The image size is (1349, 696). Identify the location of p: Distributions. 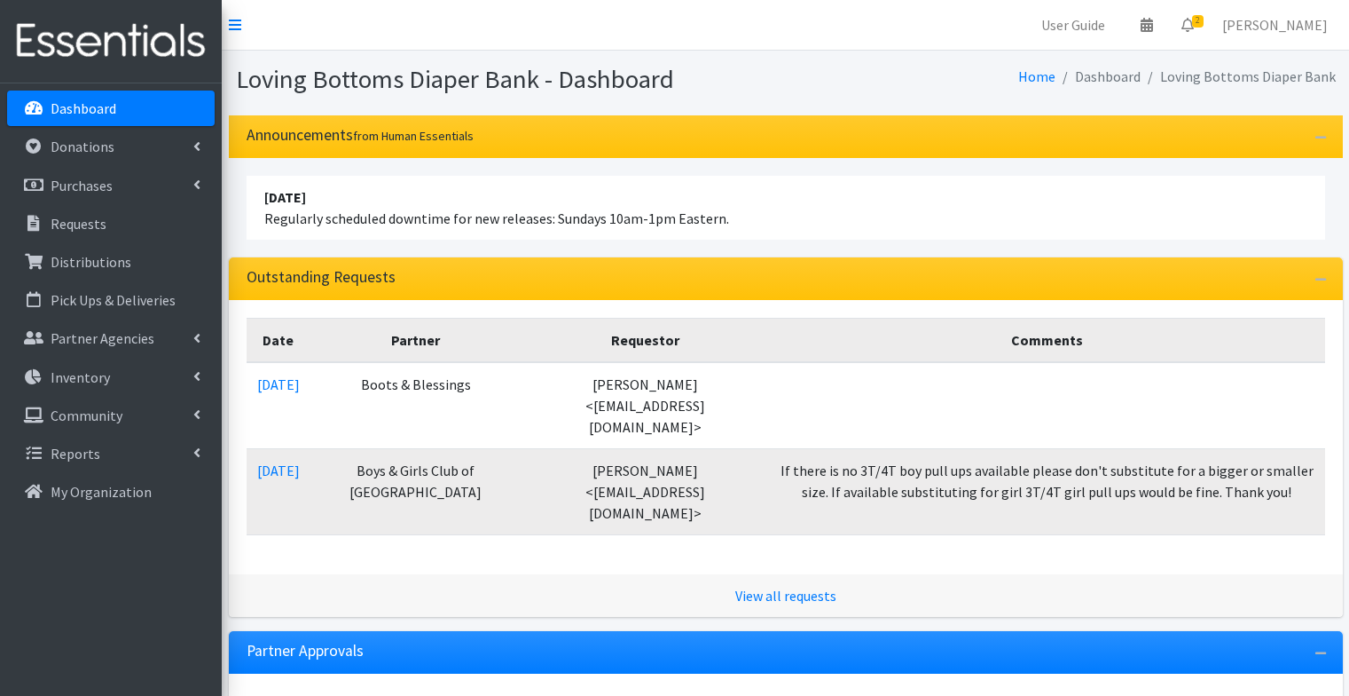
(90, 262).